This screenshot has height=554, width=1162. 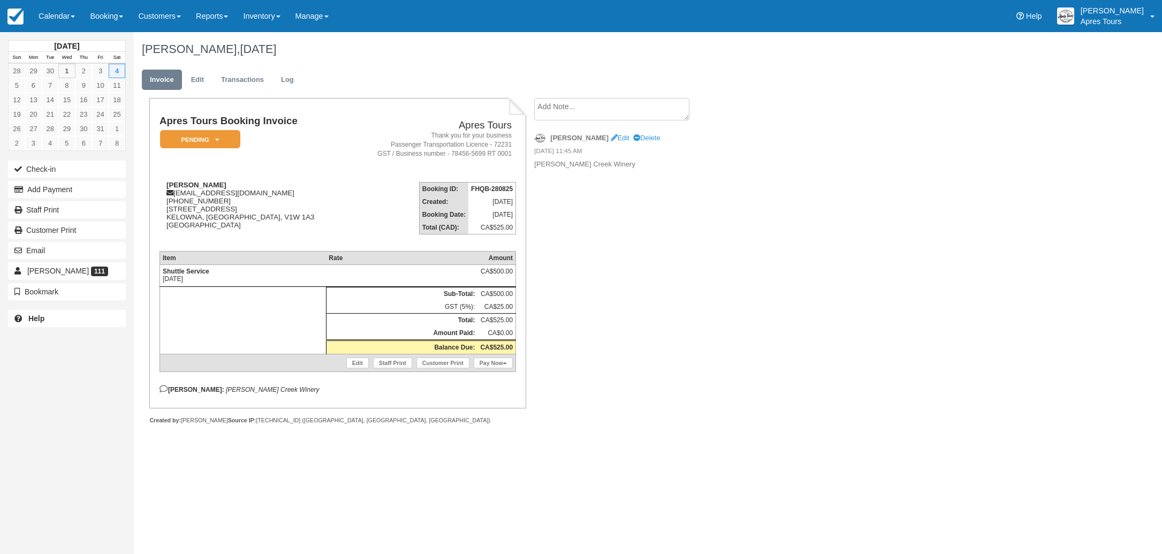 What do you see at coordinates (200, 139) in the screenshot?
I see `em: Pending` at bounding box center [200, 139].